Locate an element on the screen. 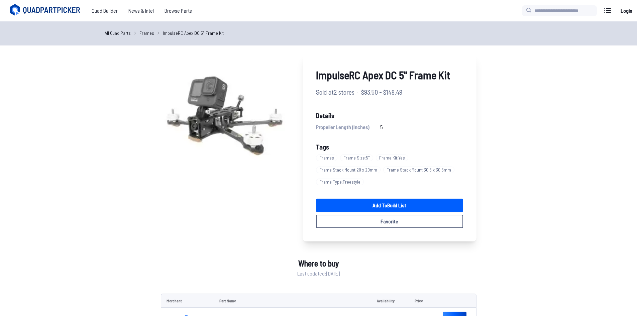 Image resolution: width=637 pixels, height=316 pixels. td: Part Name is located at coordinates (293, 301).